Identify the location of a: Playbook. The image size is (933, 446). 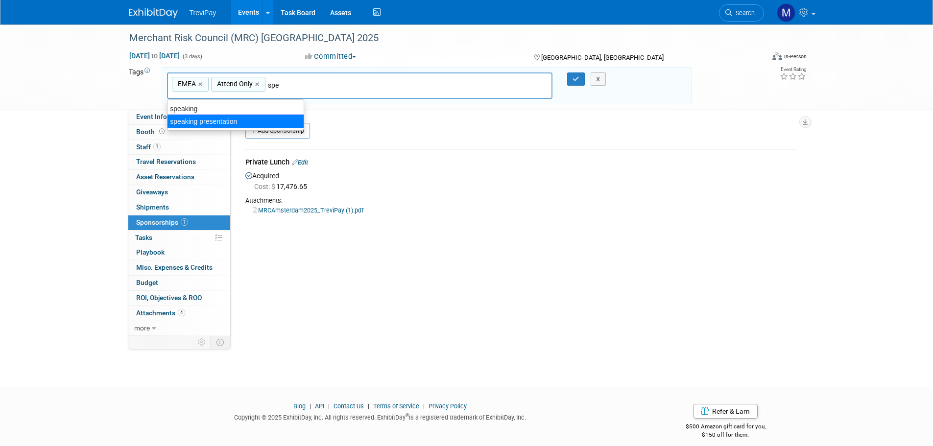
(179, 253).